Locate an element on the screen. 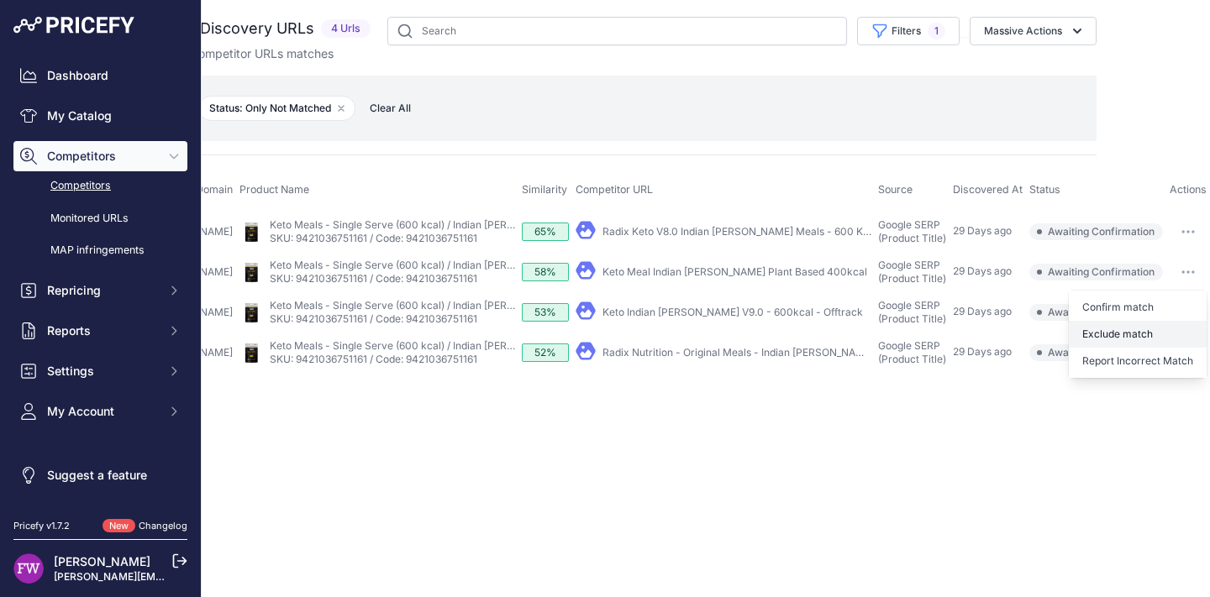  a: Dashboard is located at coordinates (100, 76).